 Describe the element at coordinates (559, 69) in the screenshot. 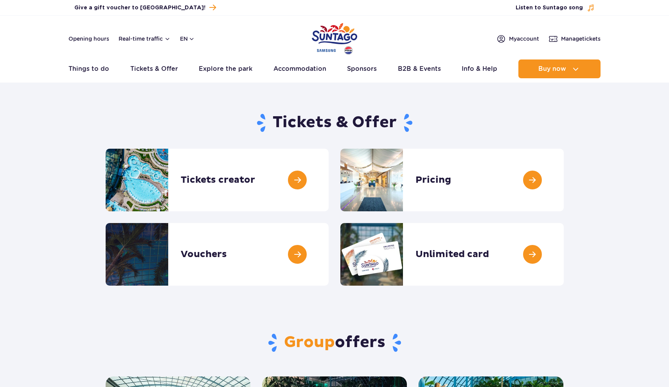

I see `button: Buy now` at that location.